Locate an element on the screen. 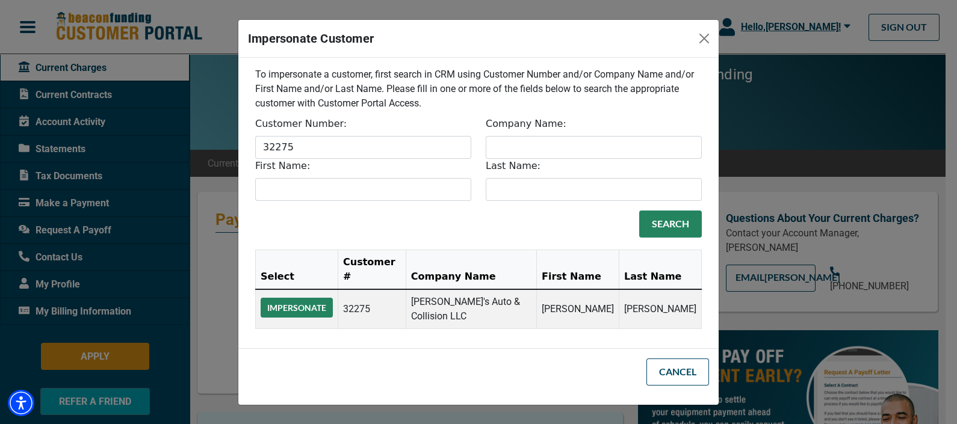 This screenshot has height=424, width=957. label: Company Name: is located at coordinates (526, 124).